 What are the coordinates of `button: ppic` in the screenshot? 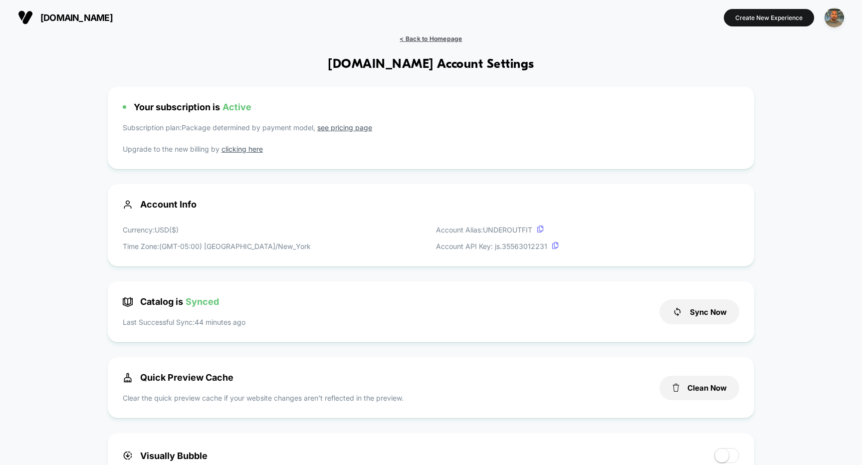 It's located at (834, 17).